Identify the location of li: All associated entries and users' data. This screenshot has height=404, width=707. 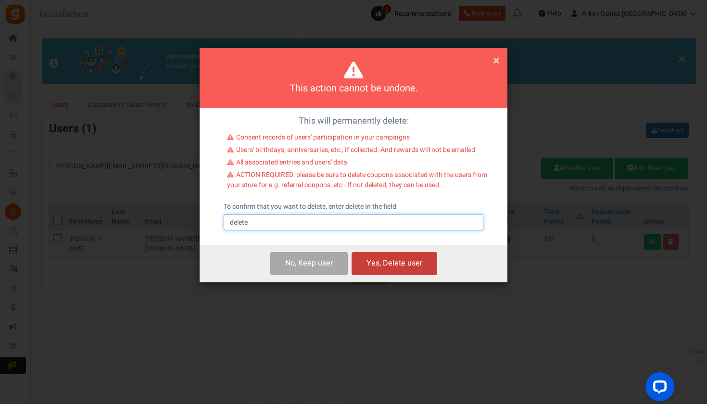
(357, 164).